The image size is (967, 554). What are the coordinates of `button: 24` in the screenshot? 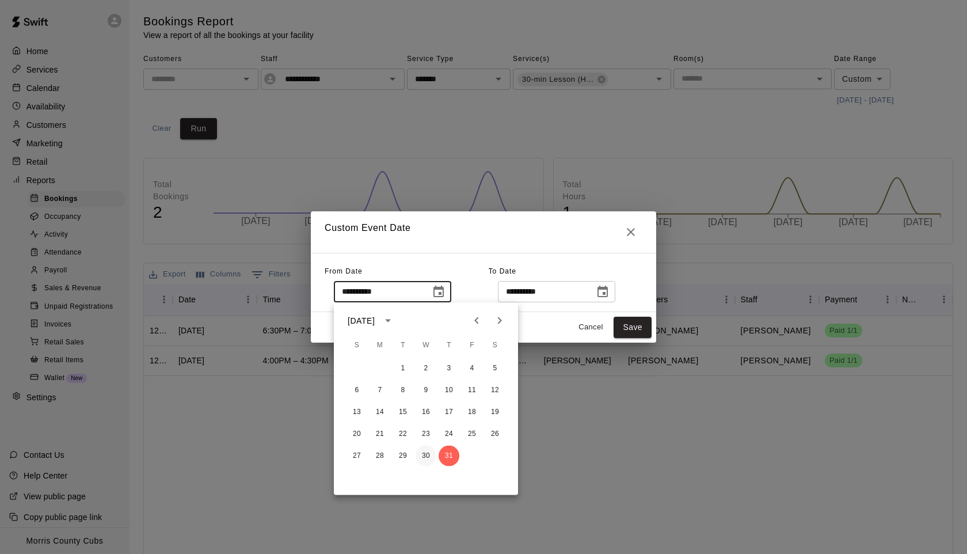 It's located at (449, 434).